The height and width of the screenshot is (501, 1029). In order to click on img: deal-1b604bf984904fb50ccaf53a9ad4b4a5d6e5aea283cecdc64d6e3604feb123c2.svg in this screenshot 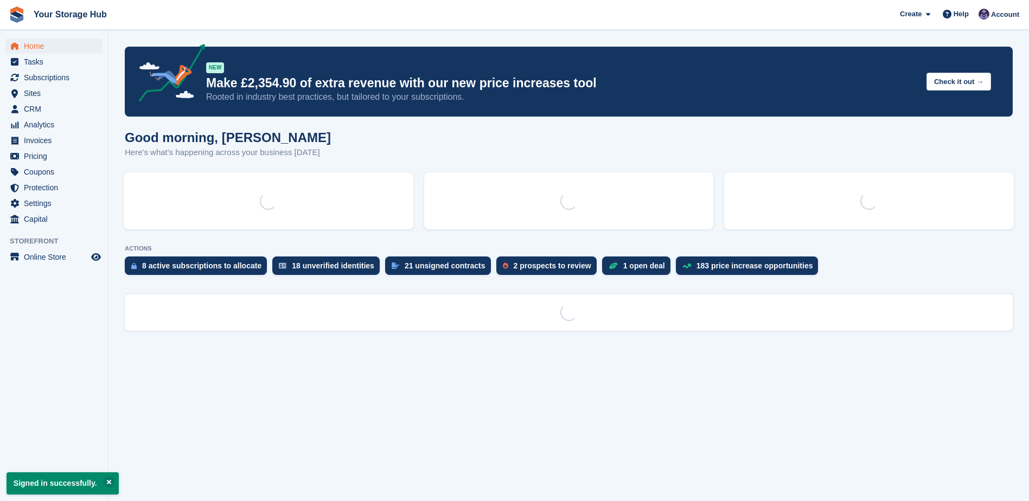, I will do `click(613, 266)`.